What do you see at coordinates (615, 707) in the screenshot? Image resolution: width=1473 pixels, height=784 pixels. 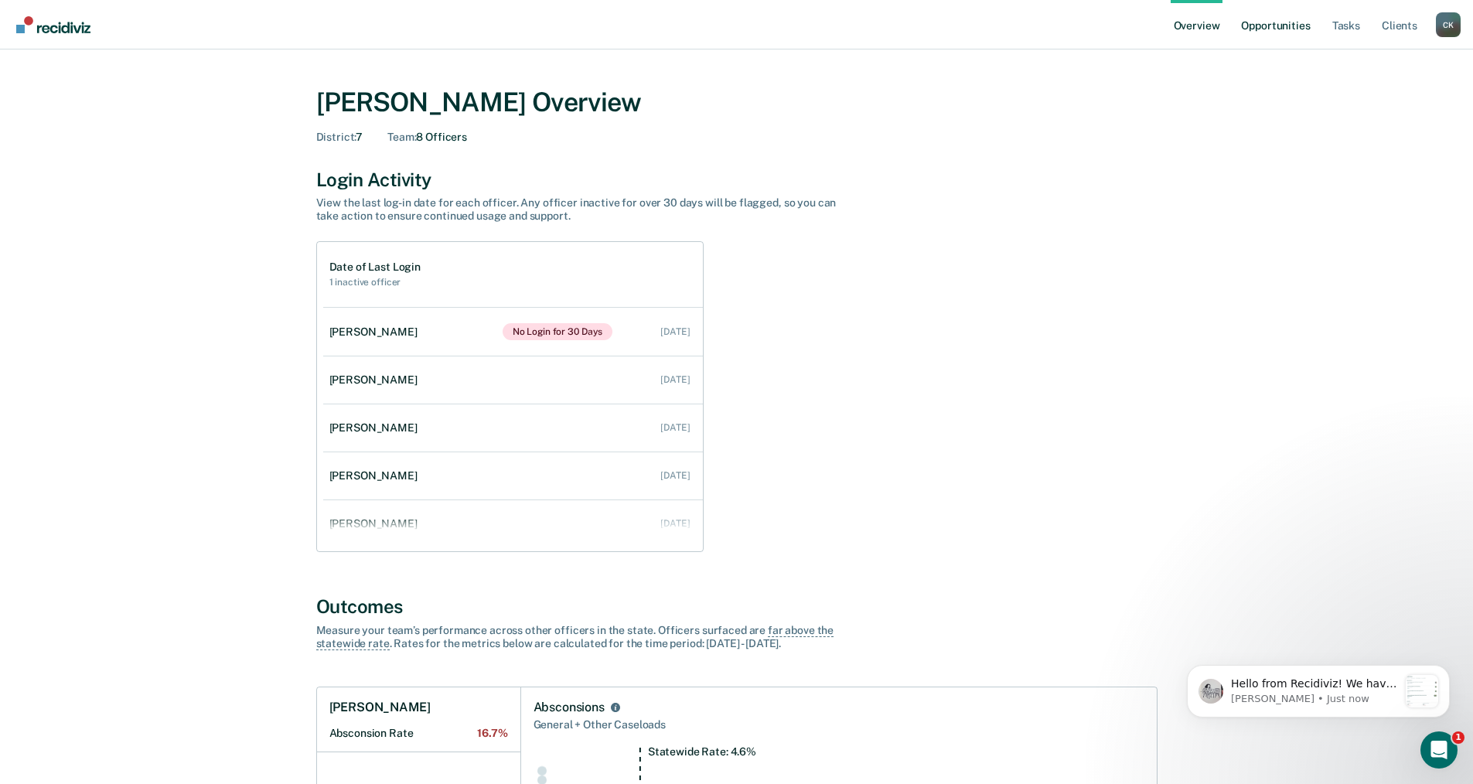 I see `button: Absconsions` at bounding box center [615, 707].